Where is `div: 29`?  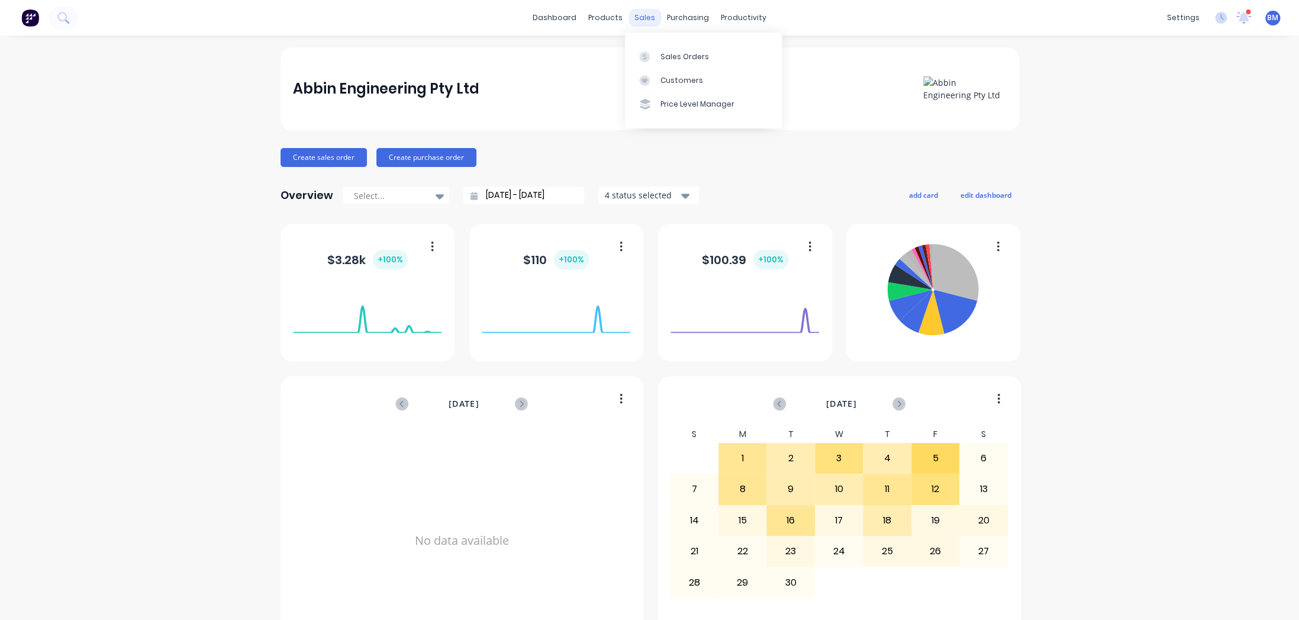 div: 29 is located at coordinates (743, 582).